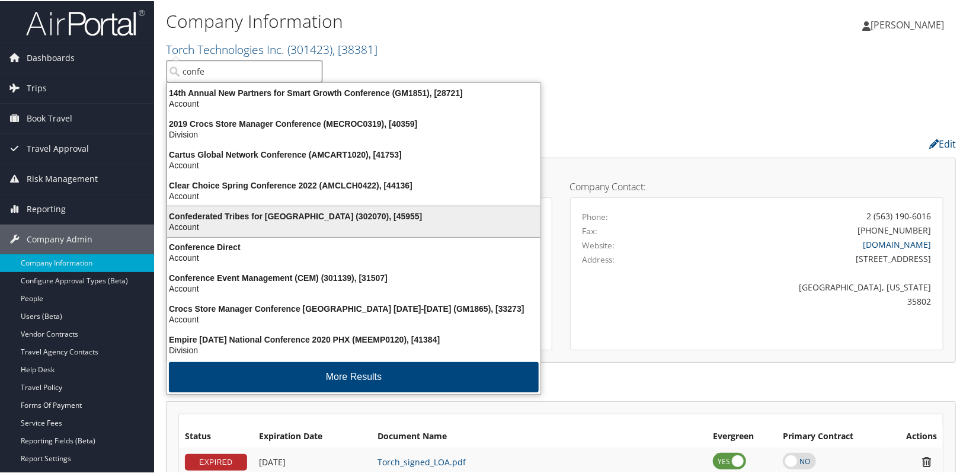 The width and height of the screenshot is (963, 473). What do you see at coordinates (354, 154) in the screenshot?
I see `div: Cartus Global Network Conference (AMCART1020), [41753]` at bounding box center [354, 154].